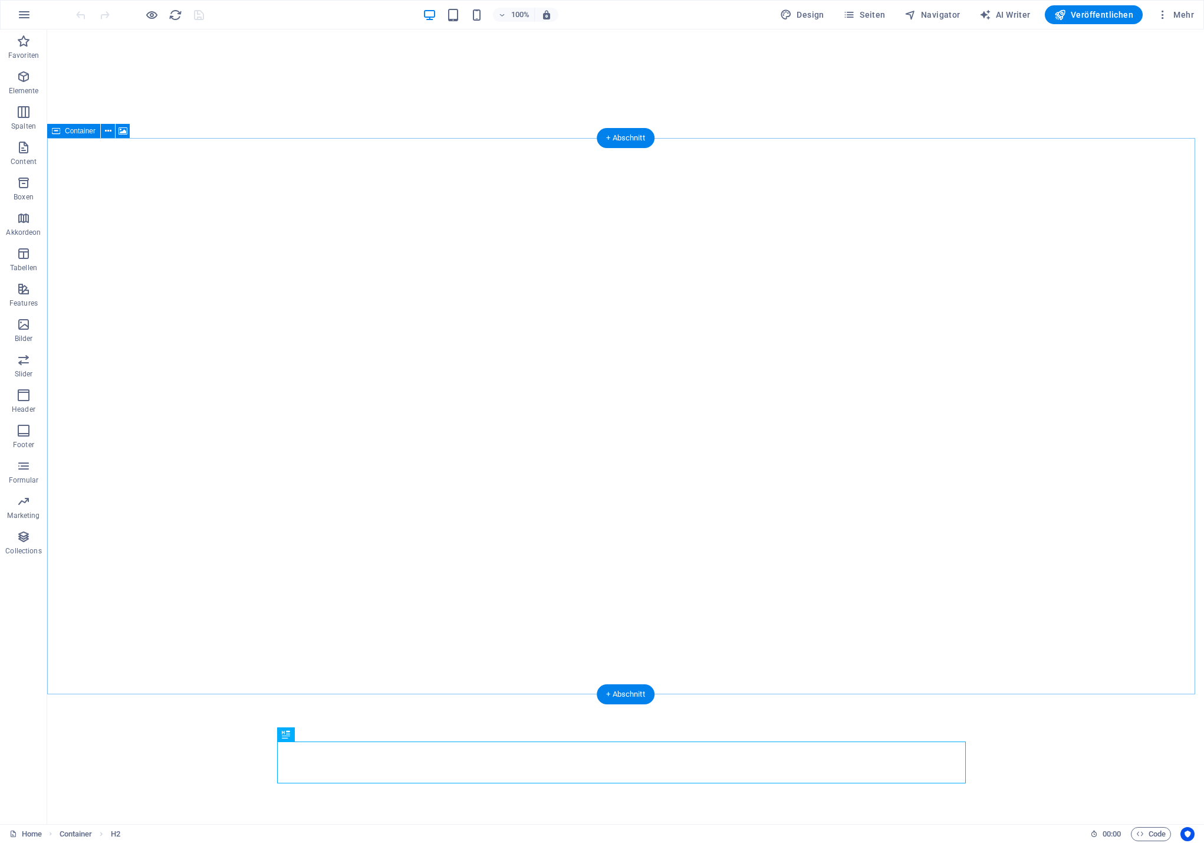 This screenshot has height=843, width=1204. What do you see at coordinates (24, 480) in the screenshot?
I see `p: Formular` at bounding box center [24, 480].